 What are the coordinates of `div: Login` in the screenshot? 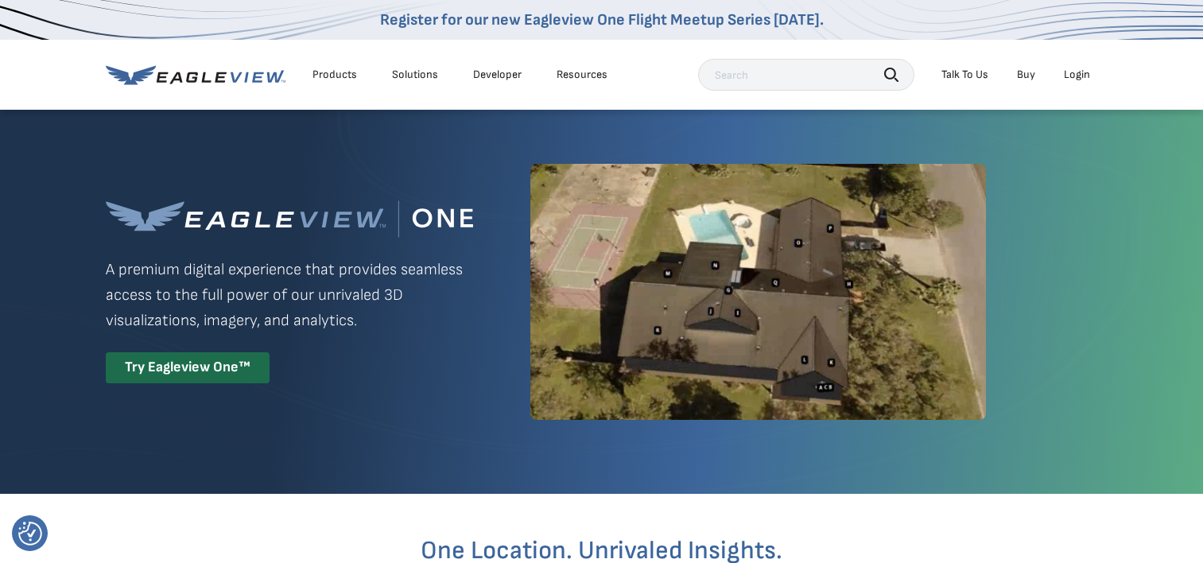 It's located at (1076, 75).